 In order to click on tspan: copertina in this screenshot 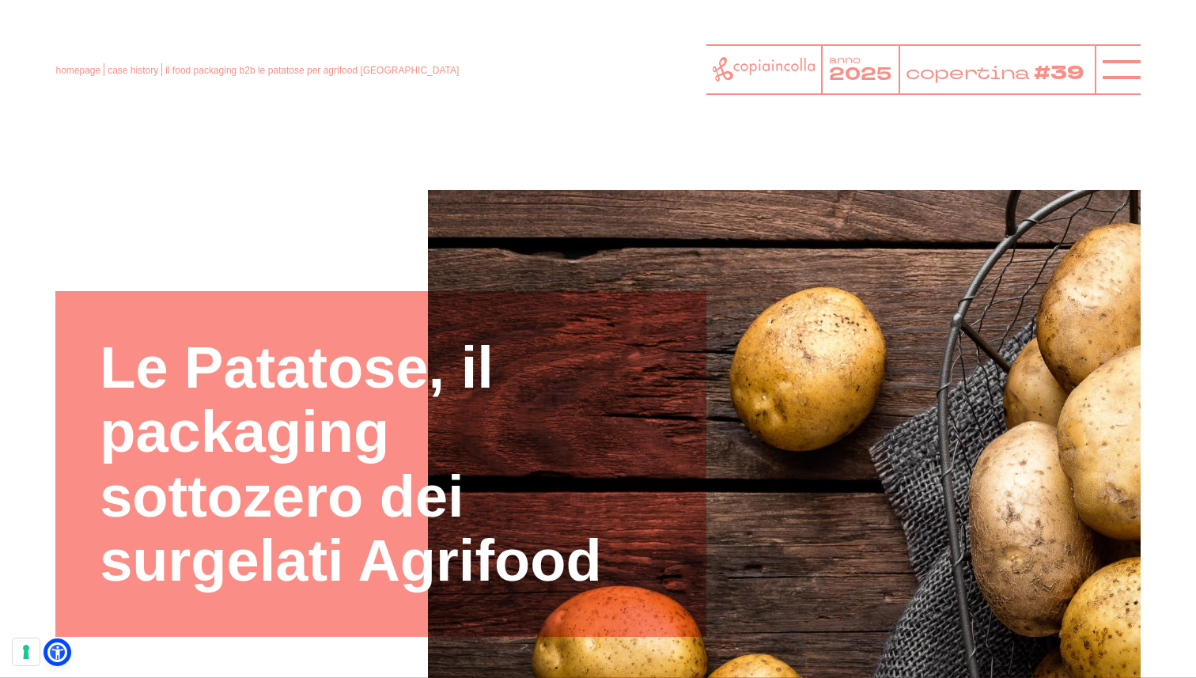, I will do `click(969, 72)`.